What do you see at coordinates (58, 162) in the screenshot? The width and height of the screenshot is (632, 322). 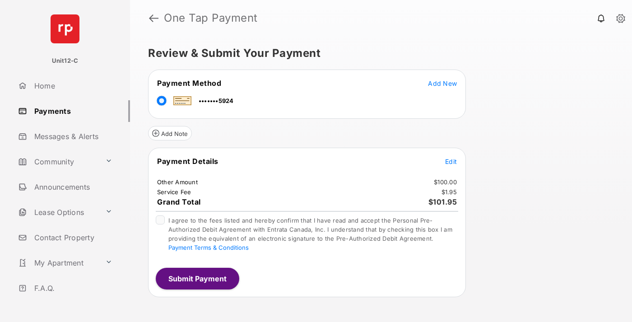 I see `a: Community` at bounding box center [58, 162].